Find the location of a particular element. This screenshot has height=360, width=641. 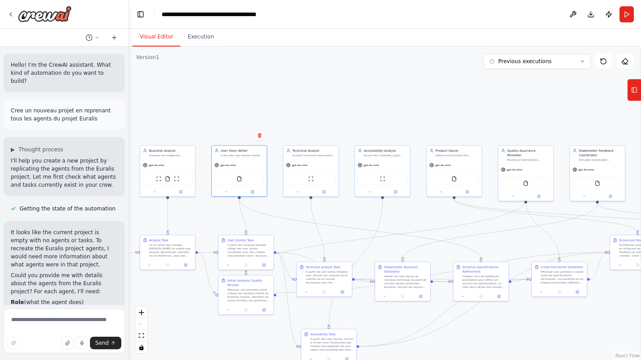

a: React Flow attribution is located at coordinates (628, 356).